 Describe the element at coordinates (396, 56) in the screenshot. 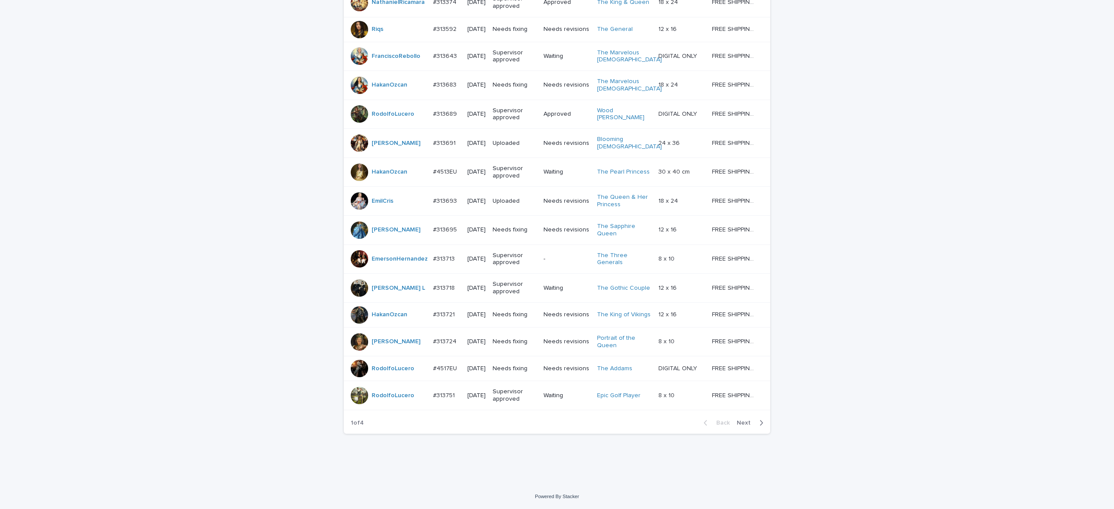

I see `a: FranciscoRebollo` at that location.